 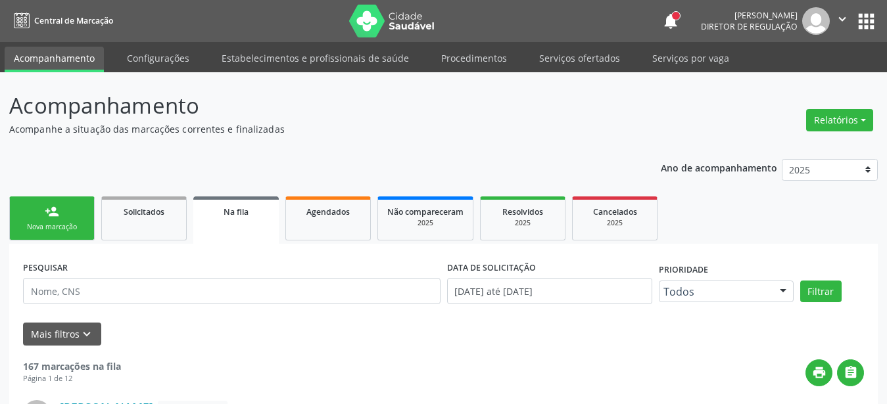 What do you see at coordinates (819, 373) in the screenshot?
I see `i: print` at bounding box center [819, 373].